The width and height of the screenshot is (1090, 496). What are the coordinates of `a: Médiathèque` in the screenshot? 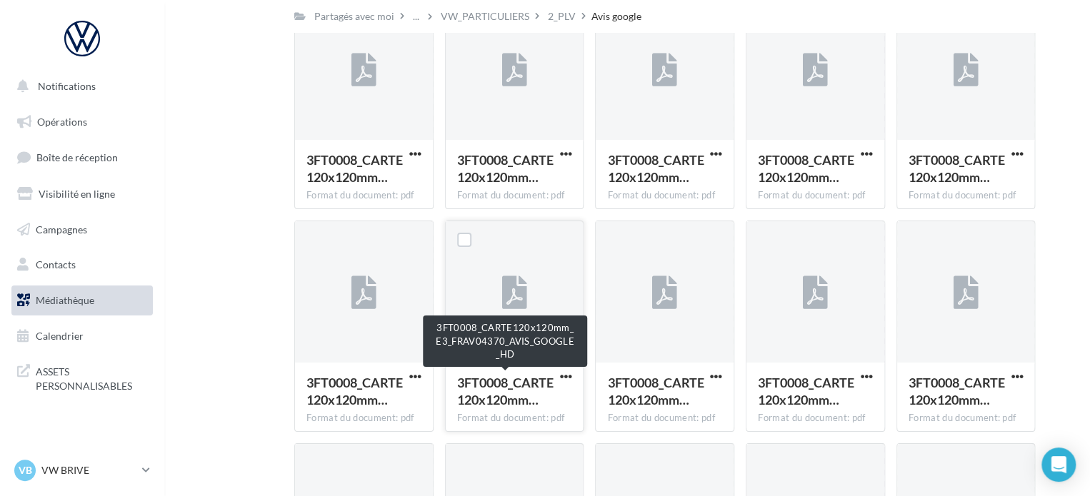 It's located at (82, 301).